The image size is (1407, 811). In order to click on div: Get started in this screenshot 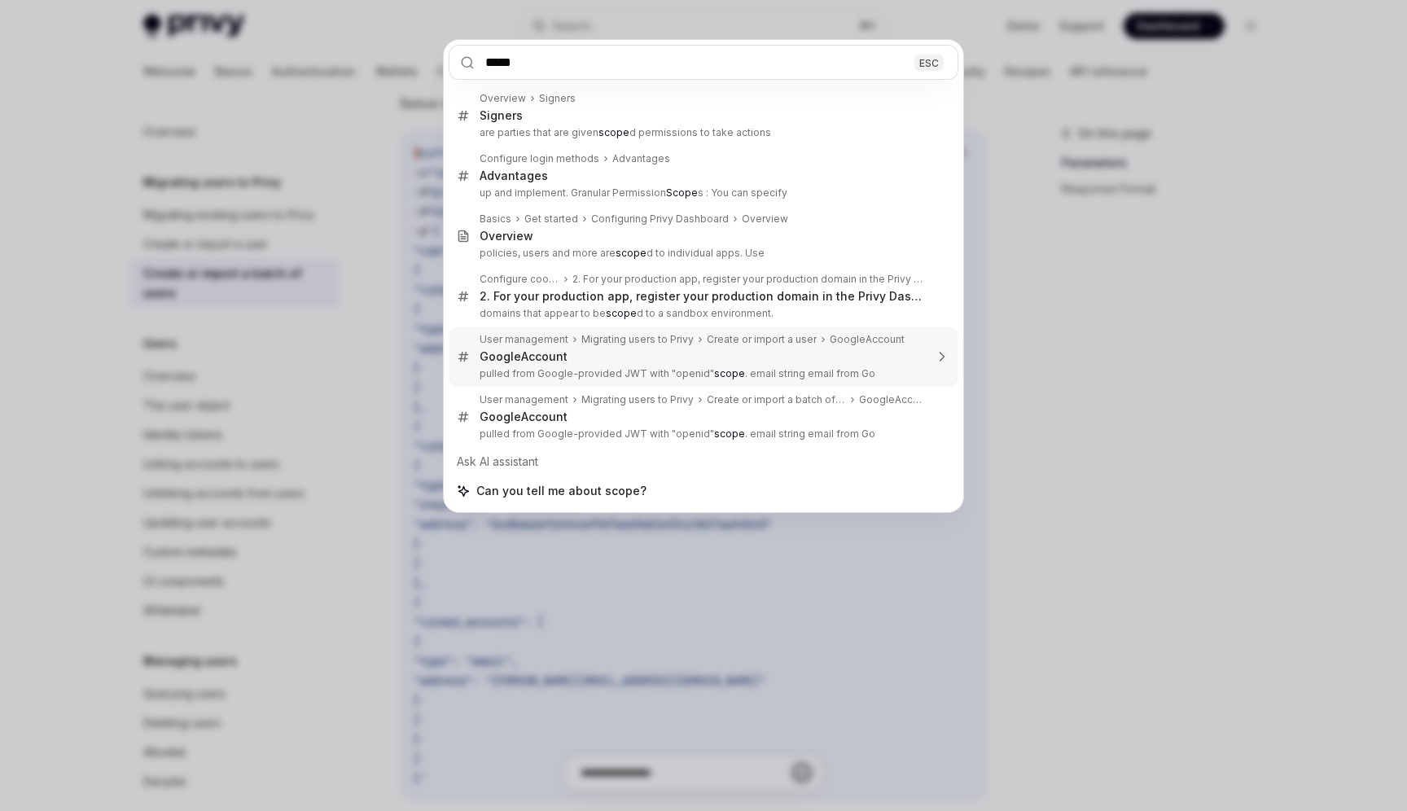, I will do `click(551, 219)`.